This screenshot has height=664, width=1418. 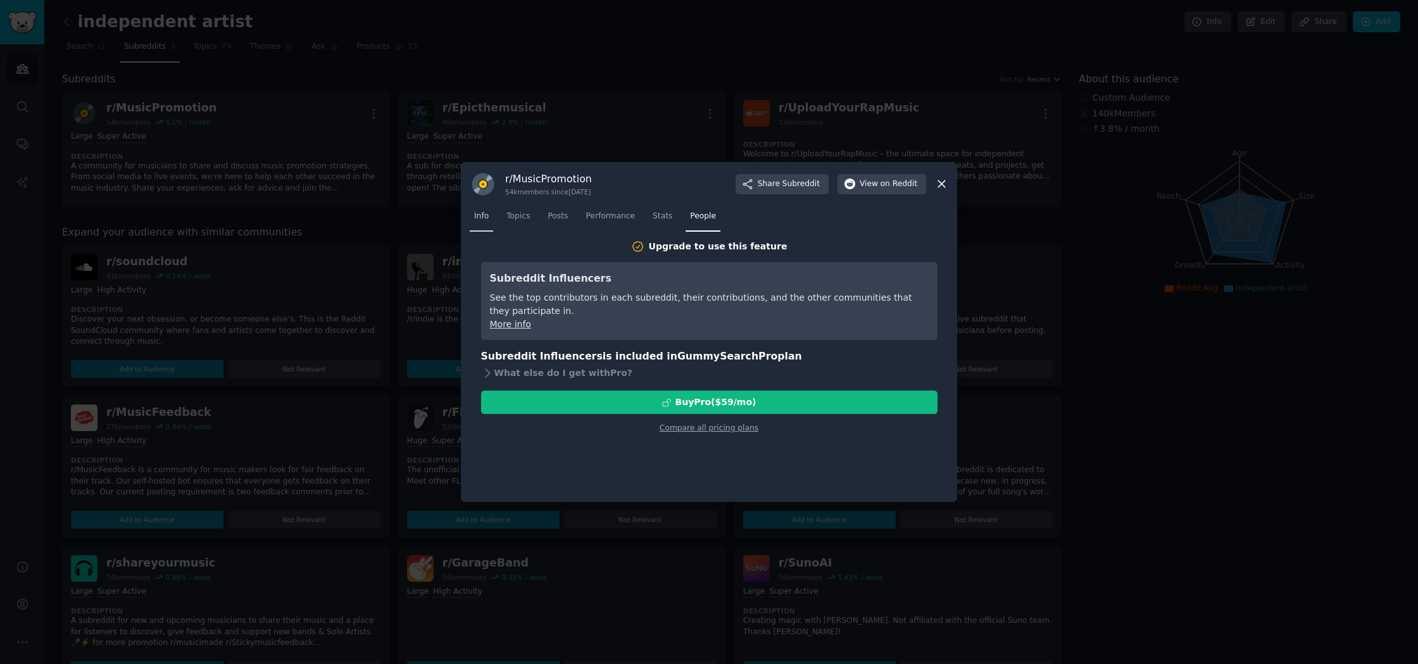 I want to click on span: People, so click(x=703, y=216).